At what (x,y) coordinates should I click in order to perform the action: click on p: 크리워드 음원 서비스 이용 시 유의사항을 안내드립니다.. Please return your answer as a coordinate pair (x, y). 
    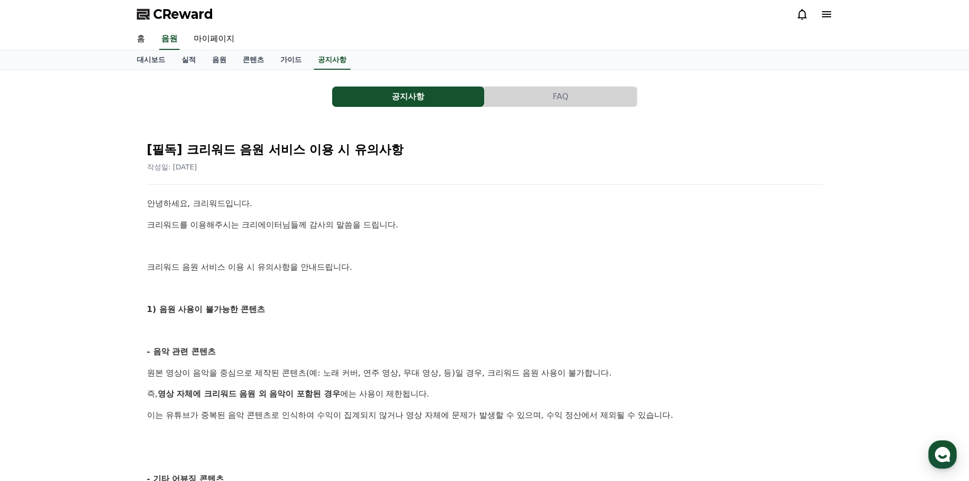
    Looking at the image, I should click on (485, 267).